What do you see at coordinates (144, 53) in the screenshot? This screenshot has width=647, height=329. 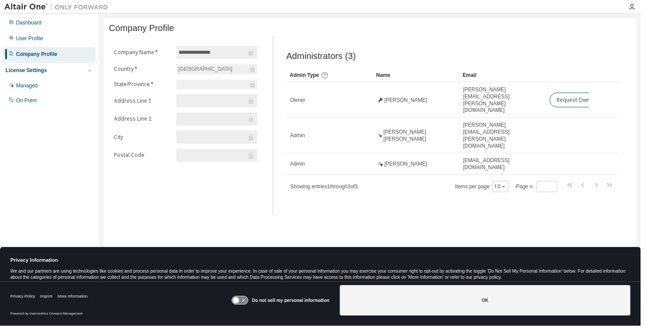 I see `label: Company Name` at bounding box center [144, 53].